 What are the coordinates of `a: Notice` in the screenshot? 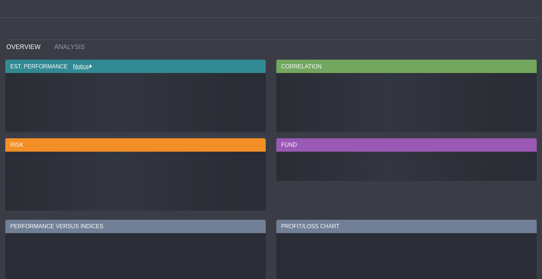 It's located at (78, 66).